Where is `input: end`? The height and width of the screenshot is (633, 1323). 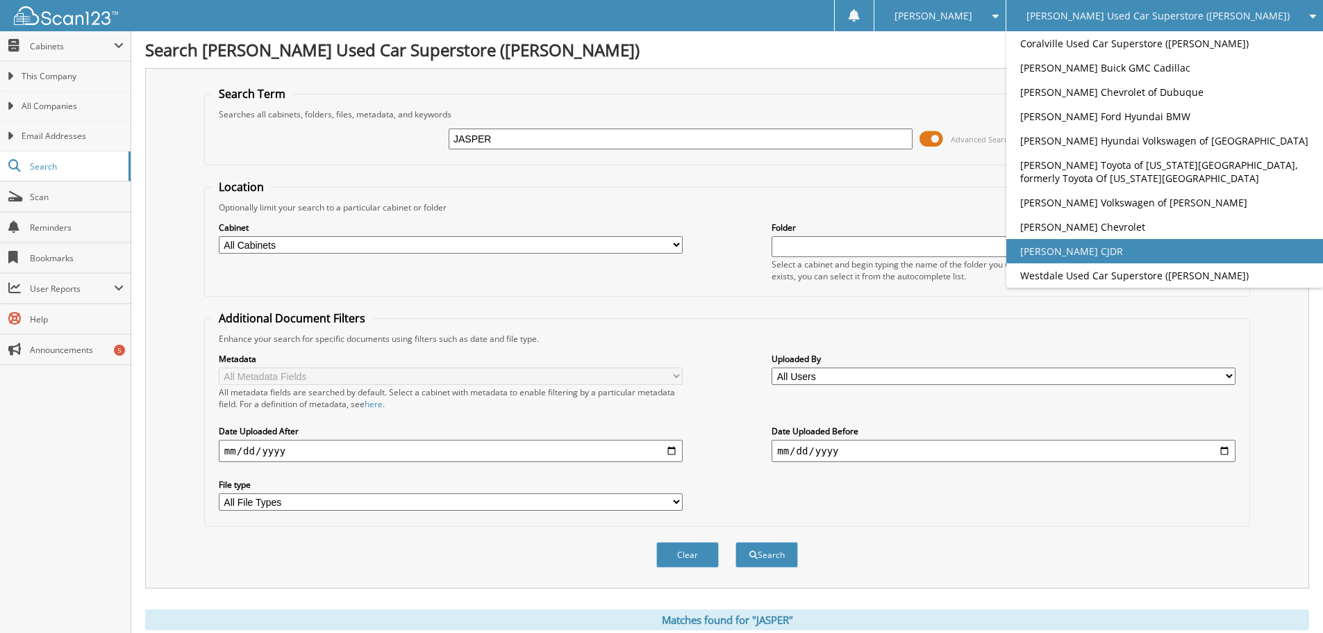
input: end is located at coordinates (1004, 451).